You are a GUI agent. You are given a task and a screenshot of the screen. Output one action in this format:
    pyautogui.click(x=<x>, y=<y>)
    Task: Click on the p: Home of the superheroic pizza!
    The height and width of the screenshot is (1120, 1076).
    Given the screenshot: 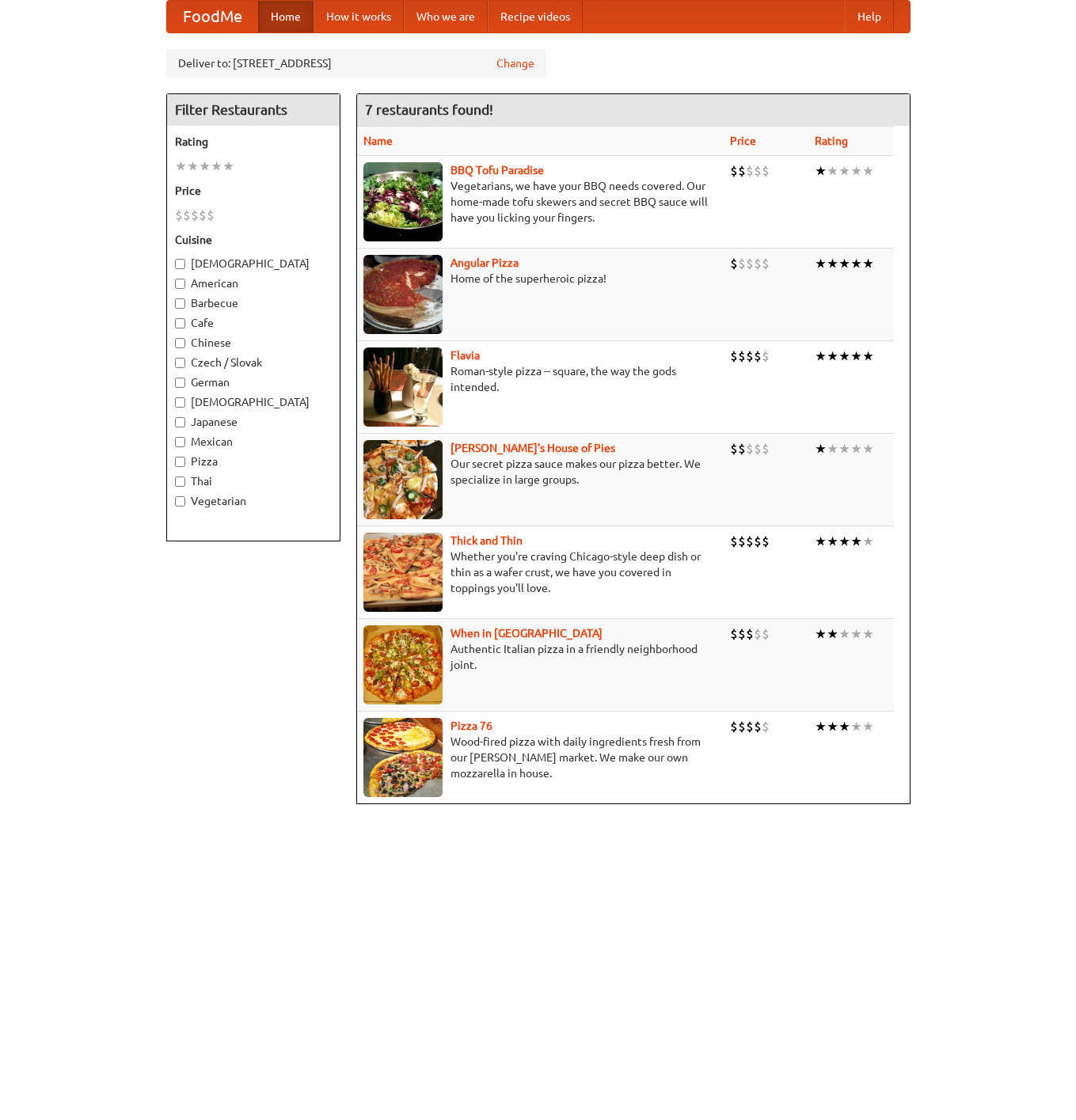 What is the action you would take?
    pyautogui.click(x=541, y=279)
    